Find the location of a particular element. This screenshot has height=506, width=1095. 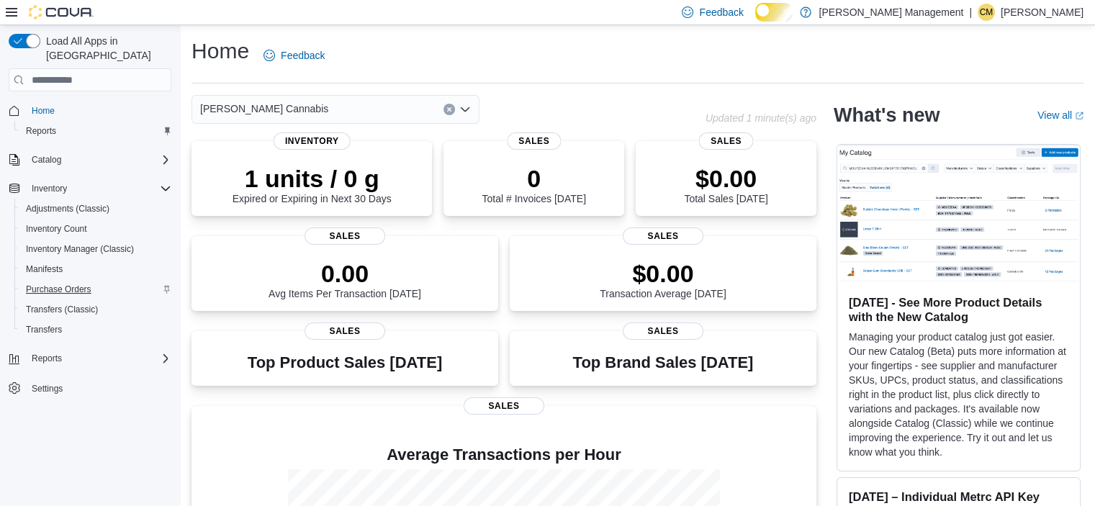

a: Home is located at coordinates (43, 111).